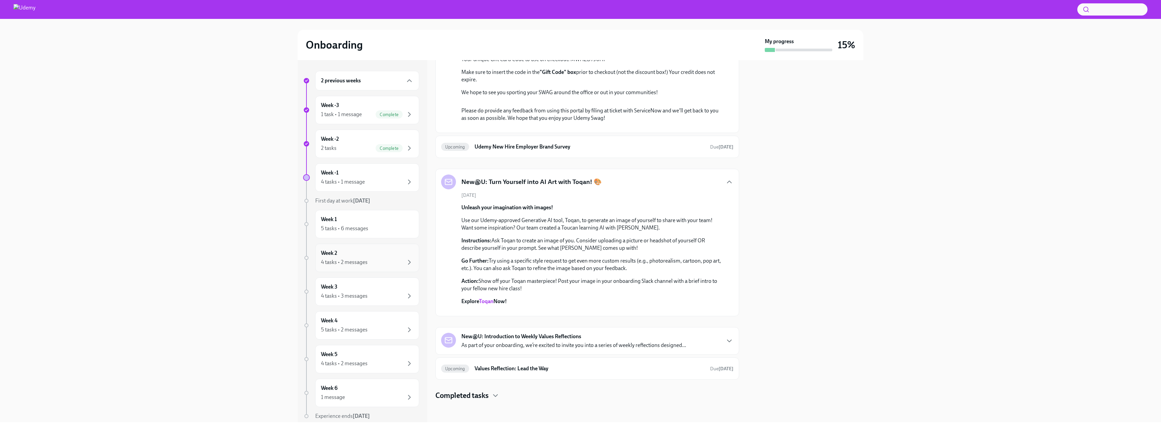 This screenshot has height=429, width=1161. I want to click on h6: Week 3, so click(329, 287).